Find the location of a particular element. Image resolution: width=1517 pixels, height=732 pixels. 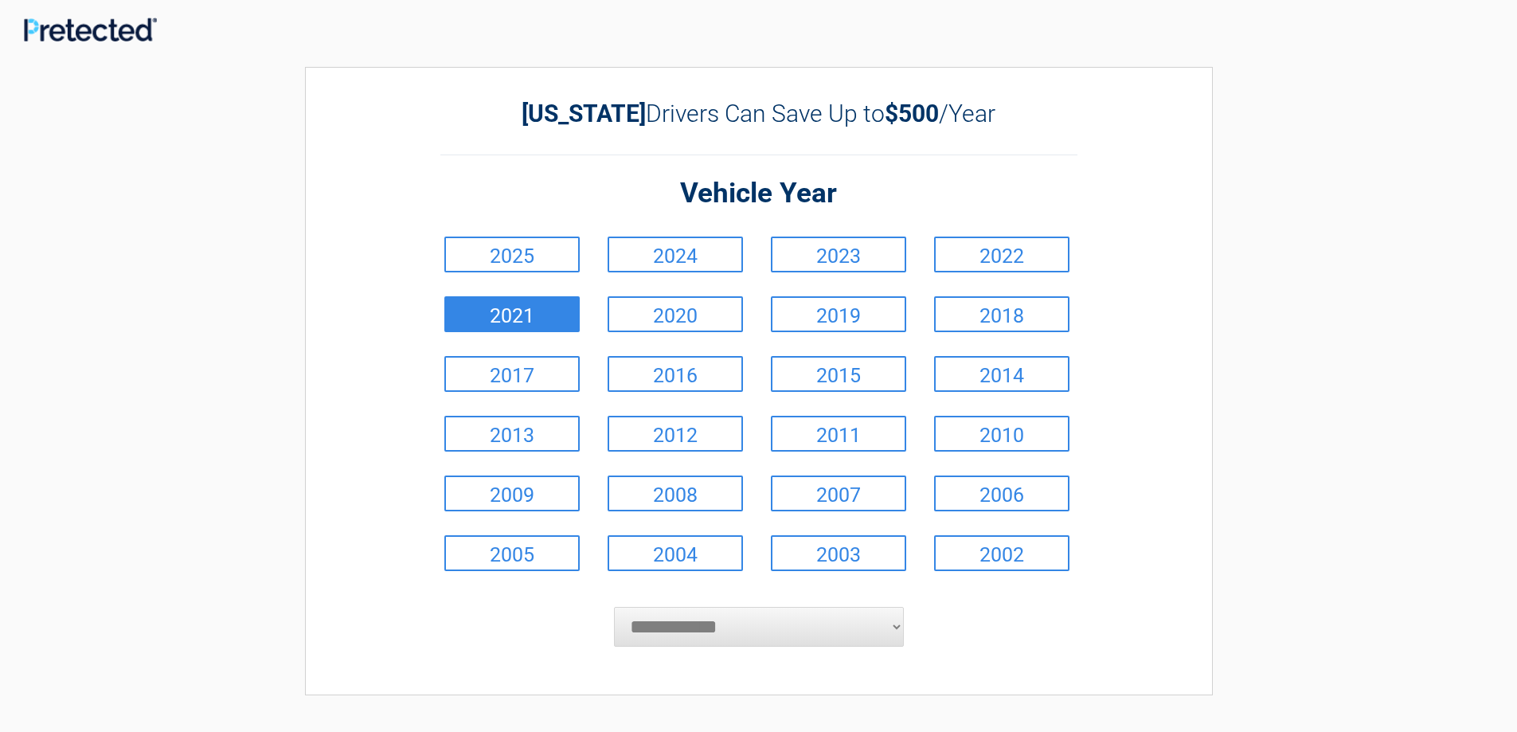

h2: Vehicle Year is located at coordinates (759, 194).